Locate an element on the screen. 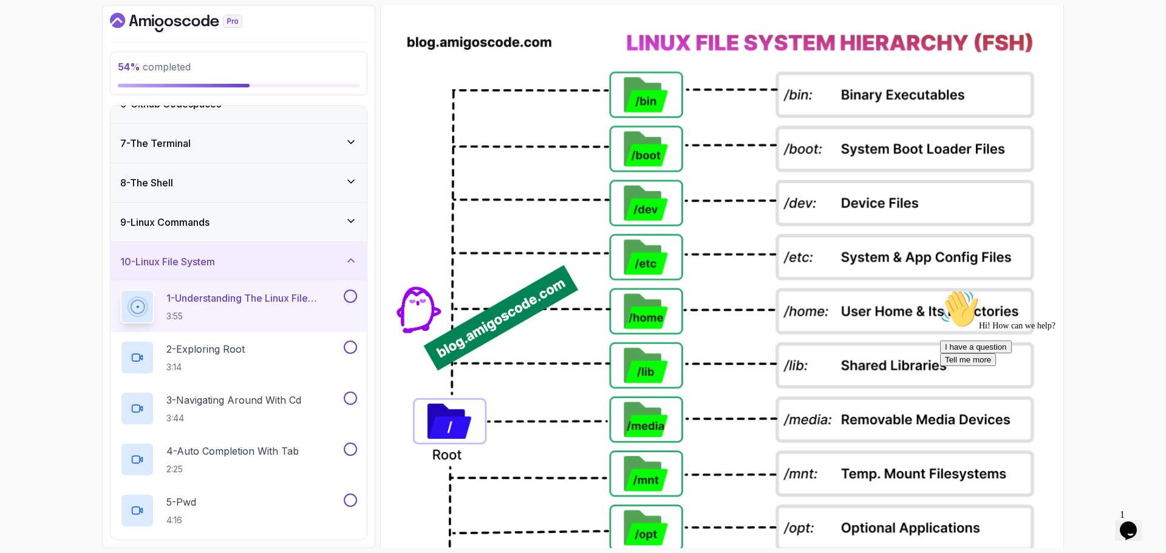 This screenshot has width=1166, height=553. p: 5 - Pwd is located at coordinates (181, 502).